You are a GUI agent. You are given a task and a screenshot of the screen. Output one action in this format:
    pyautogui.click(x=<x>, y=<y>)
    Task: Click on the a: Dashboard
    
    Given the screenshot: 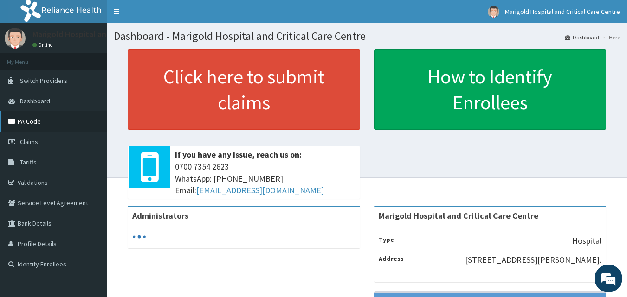 What is the action you would take?
    pyautogui.click(x=582, y=37)
    